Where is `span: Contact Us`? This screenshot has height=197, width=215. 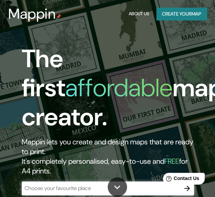
span: Contact Us is located at coordinates (33, 8).